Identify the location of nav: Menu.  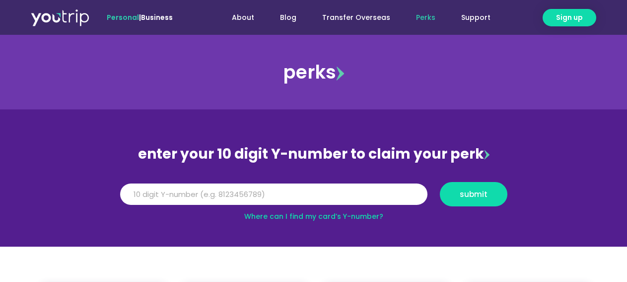
(352, 17).